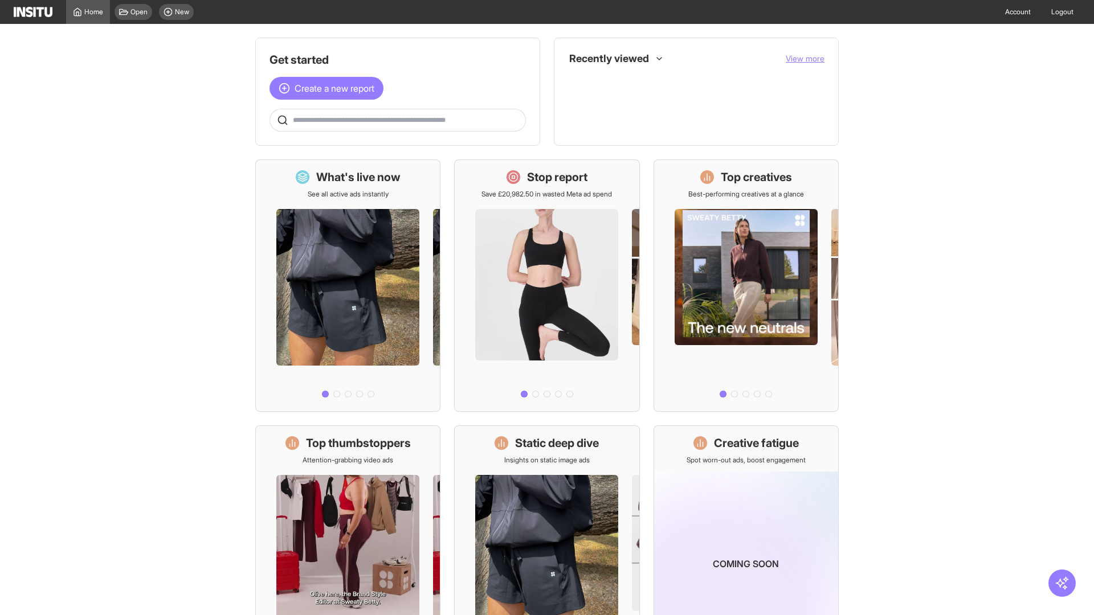  I want to click on img: Logo, so click(33, 12).